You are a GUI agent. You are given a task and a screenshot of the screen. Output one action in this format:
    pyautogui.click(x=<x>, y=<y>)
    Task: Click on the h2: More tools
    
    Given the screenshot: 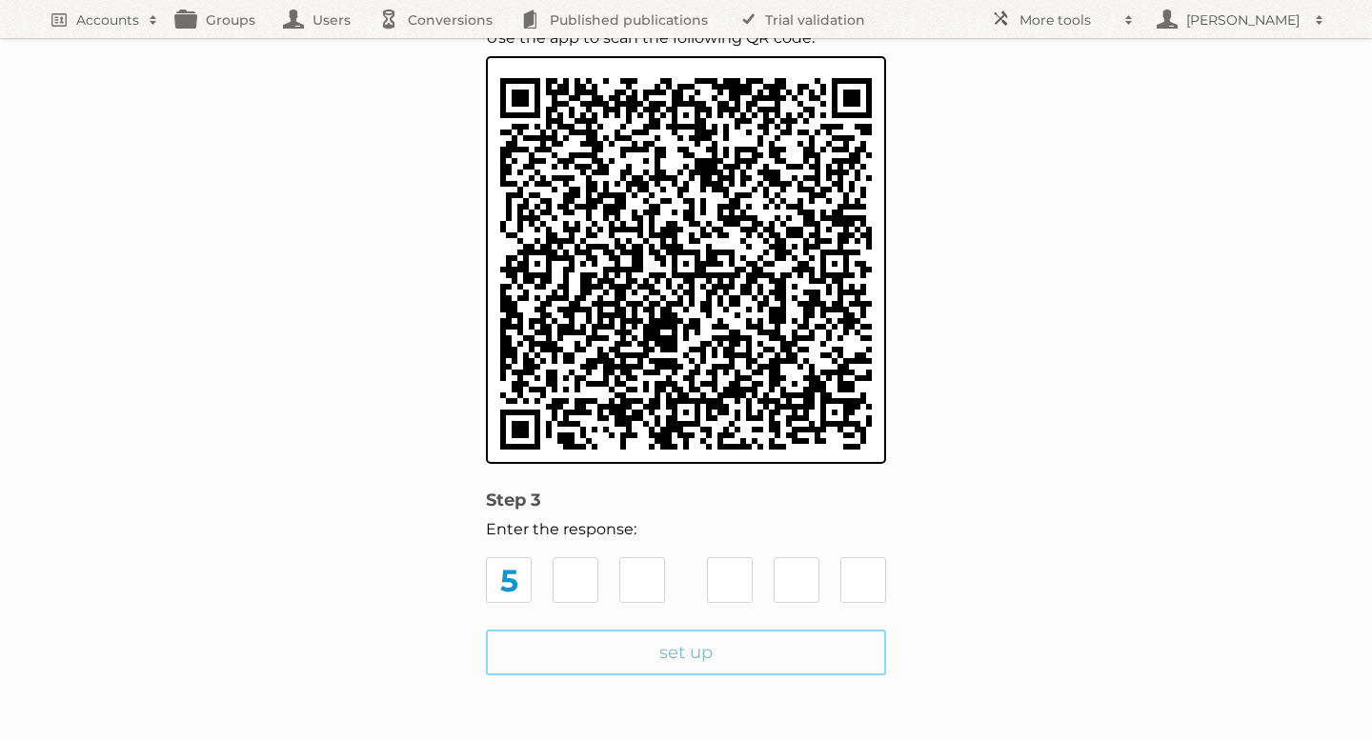 What is the action you would take?
    pyautogui.click(x=1067, y=20)
    